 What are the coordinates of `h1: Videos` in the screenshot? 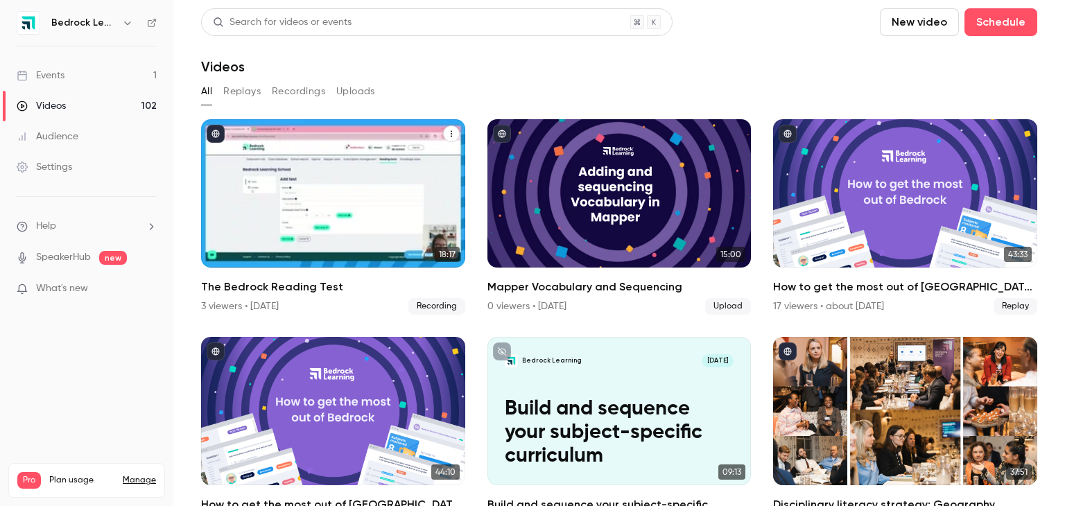 It's located at (223, 67).